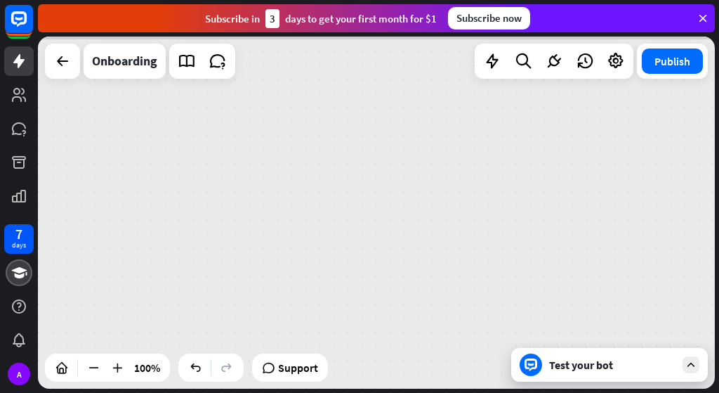  What do you see at coordinates (19, 234) in the screenshot?
I see `div: 7` at bounding box center [19, 234].